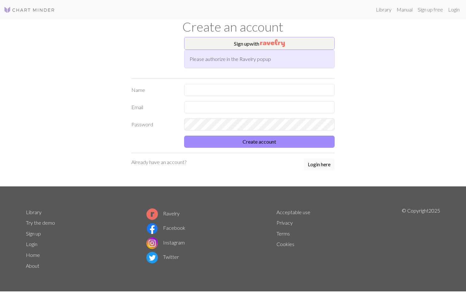 The width and height of the screenshot is (466, 300). I want to click on a: Ravelry, so click(163, 214).